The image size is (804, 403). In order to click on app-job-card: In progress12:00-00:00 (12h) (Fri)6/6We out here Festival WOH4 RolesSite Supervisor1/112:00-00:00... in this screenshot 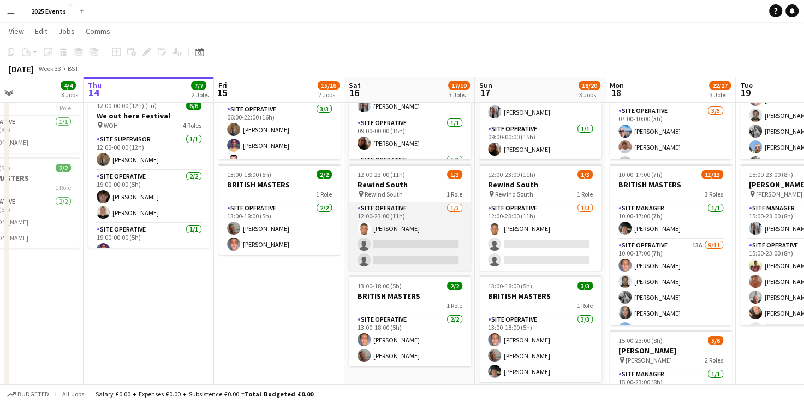, I will do `click(149, 167)`.